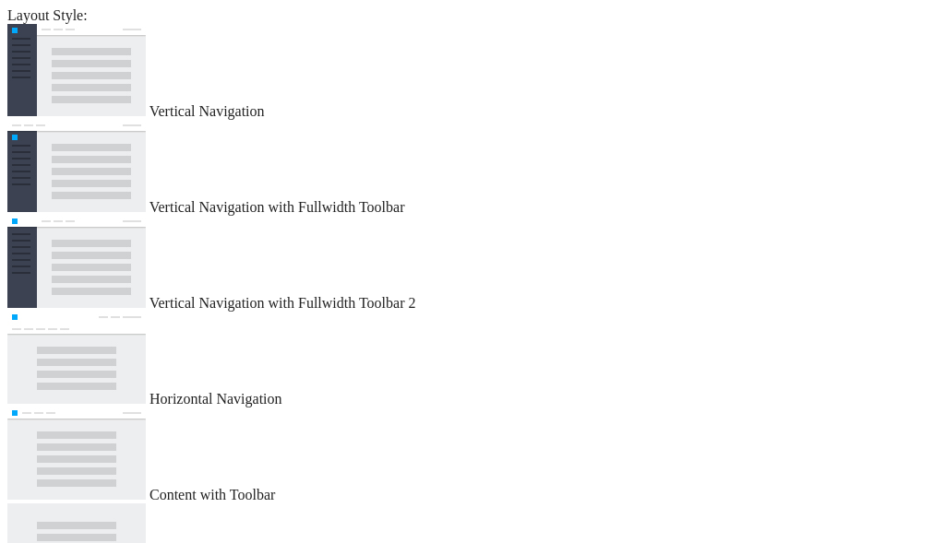  I want to click on md-radio-button: Vertical Navigation, so click(472, 72).